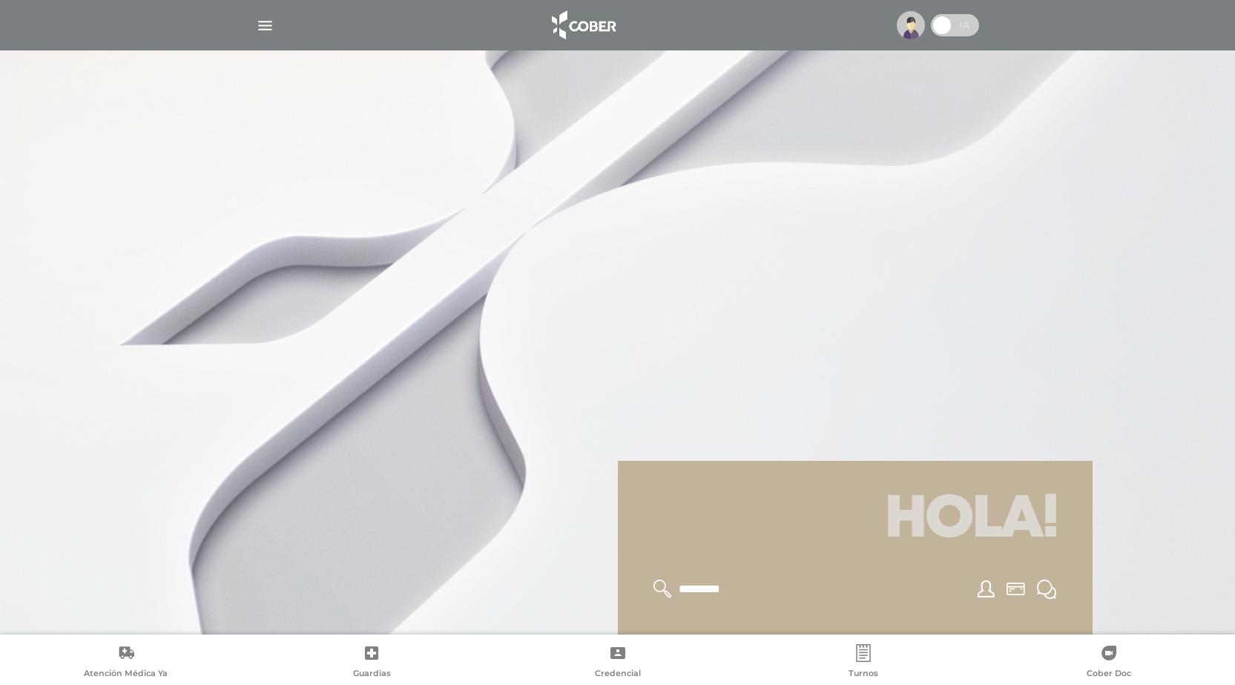  Describe the element at coordinates (125, 674) in the screenshot. I see `span: Atención Médica Ya` at that location.